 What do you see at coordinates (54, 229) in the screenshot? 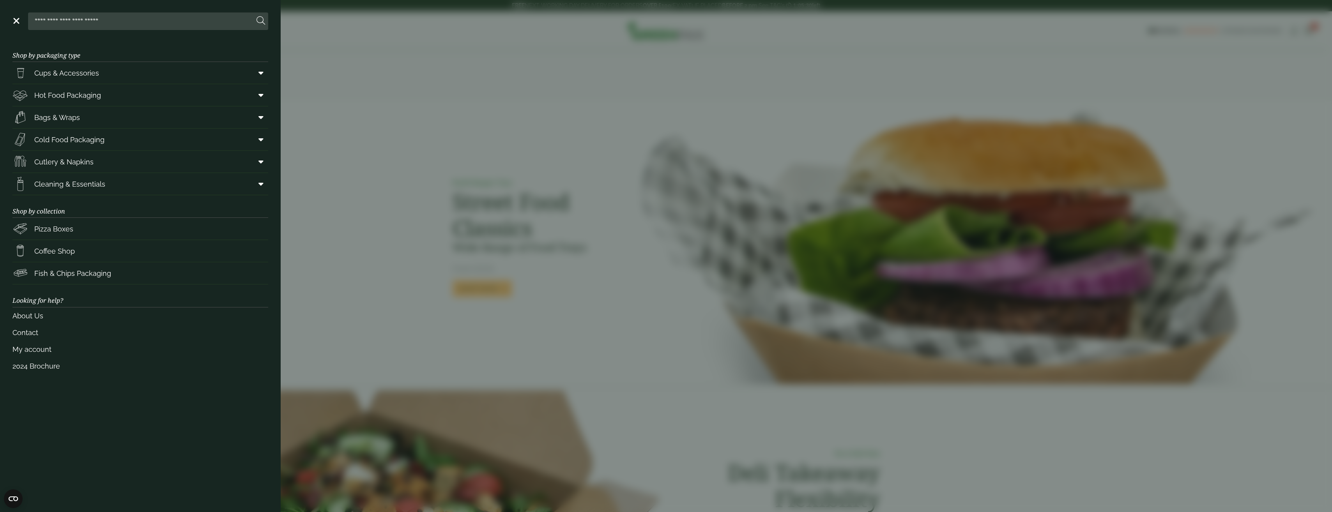
I see `span: Pizza Boxes` at bounding box center [54, 229].